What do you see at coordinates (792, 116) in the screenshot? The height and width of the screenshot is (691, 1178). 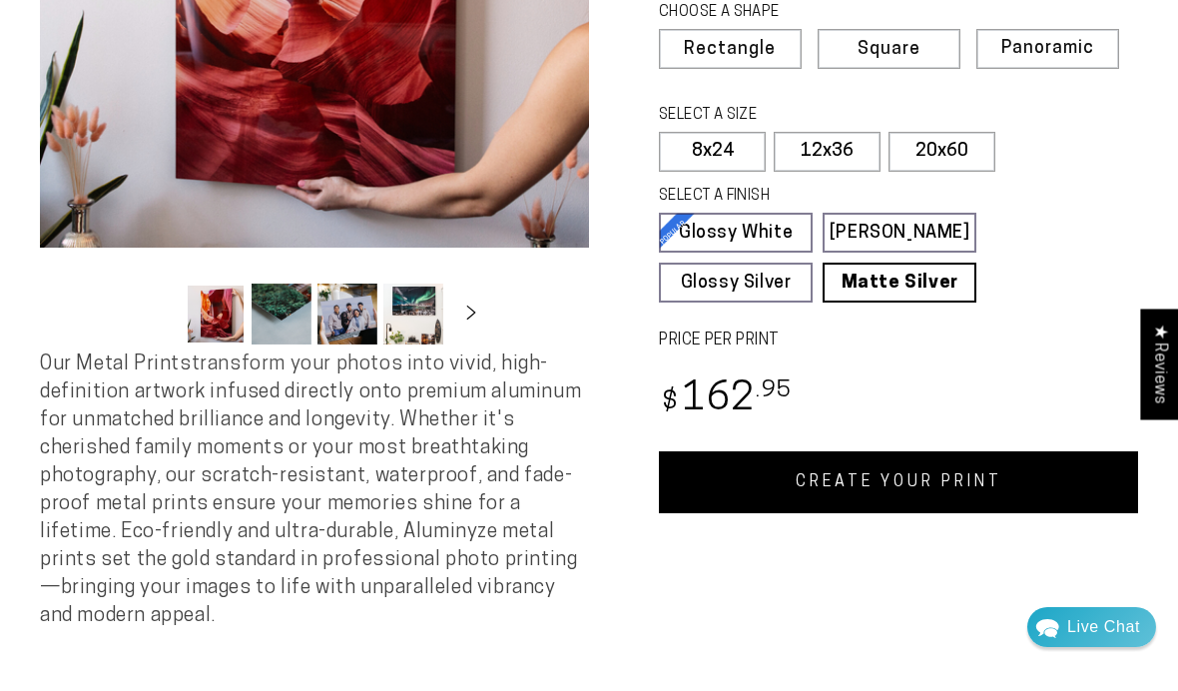 I see `legend: SELECT A SIZE` at bounding box center [792, 116].